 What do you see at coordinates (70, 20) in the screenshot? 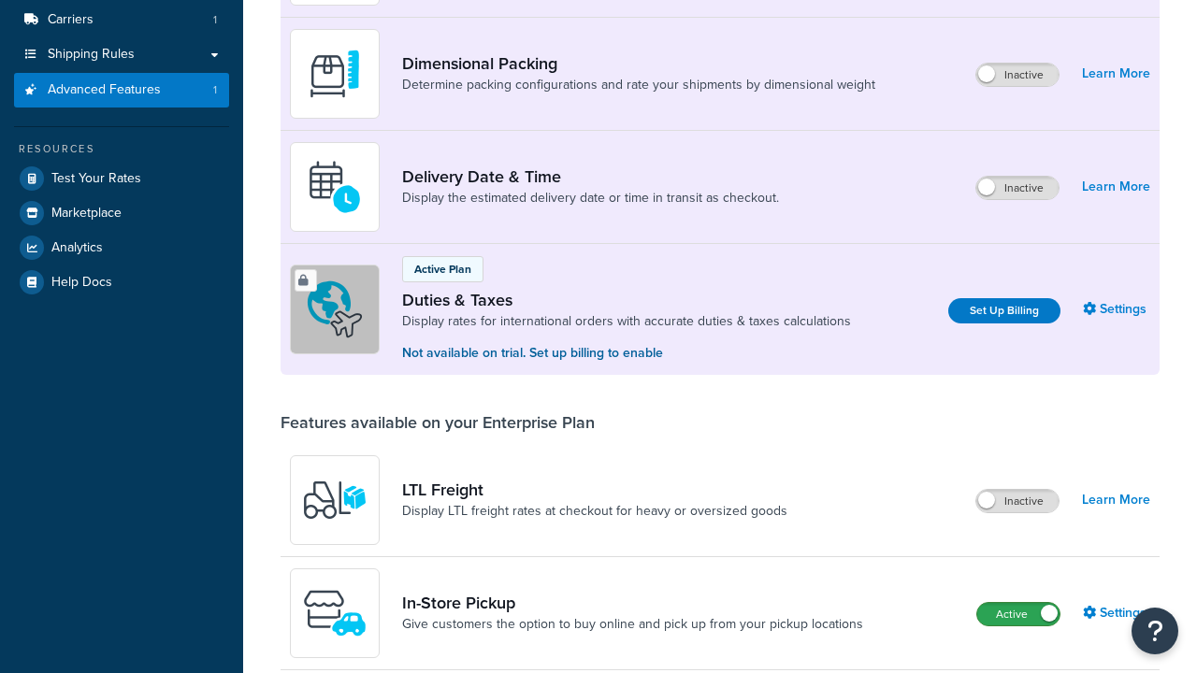
I see `span: Carriers` at bounding box center [70, 20].